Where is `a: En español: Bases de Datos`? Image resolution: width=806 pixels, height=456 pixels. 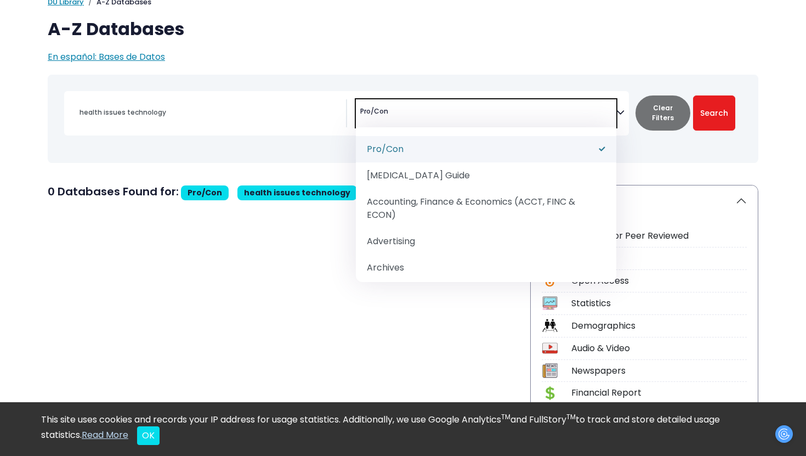 a: En español: Bases de Datos is located at coordinates (106, 56).